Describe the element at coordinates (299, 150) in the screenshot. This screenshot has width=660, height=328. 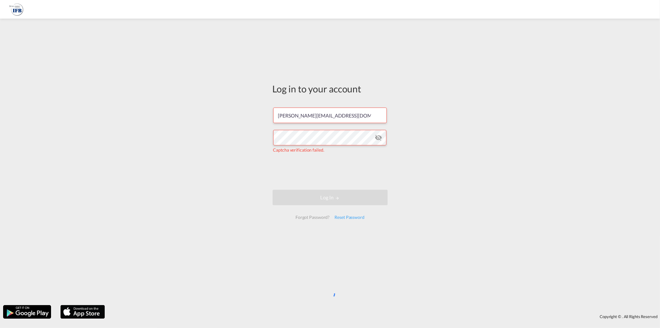
I see `span: Captcha verification failed.` at that location.